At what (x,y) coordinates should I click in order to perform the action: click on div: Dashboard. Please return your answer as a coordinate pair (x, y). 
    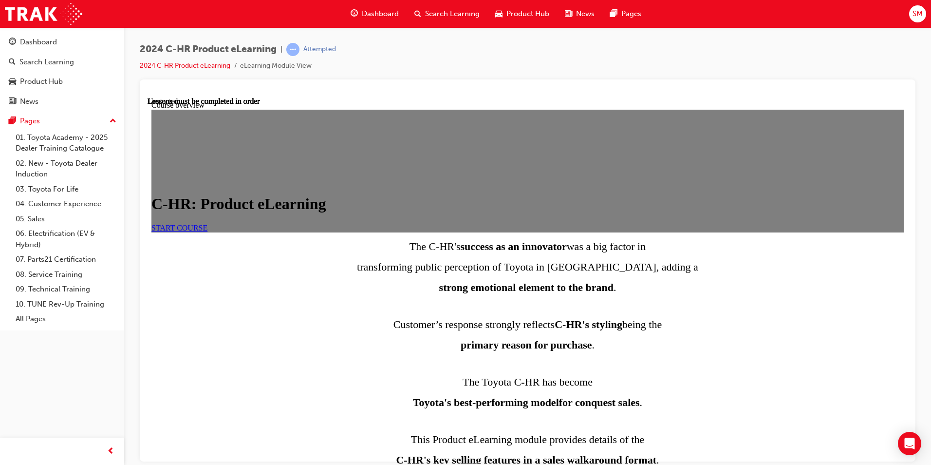
    Looking at the image, I should click on (38, 42).